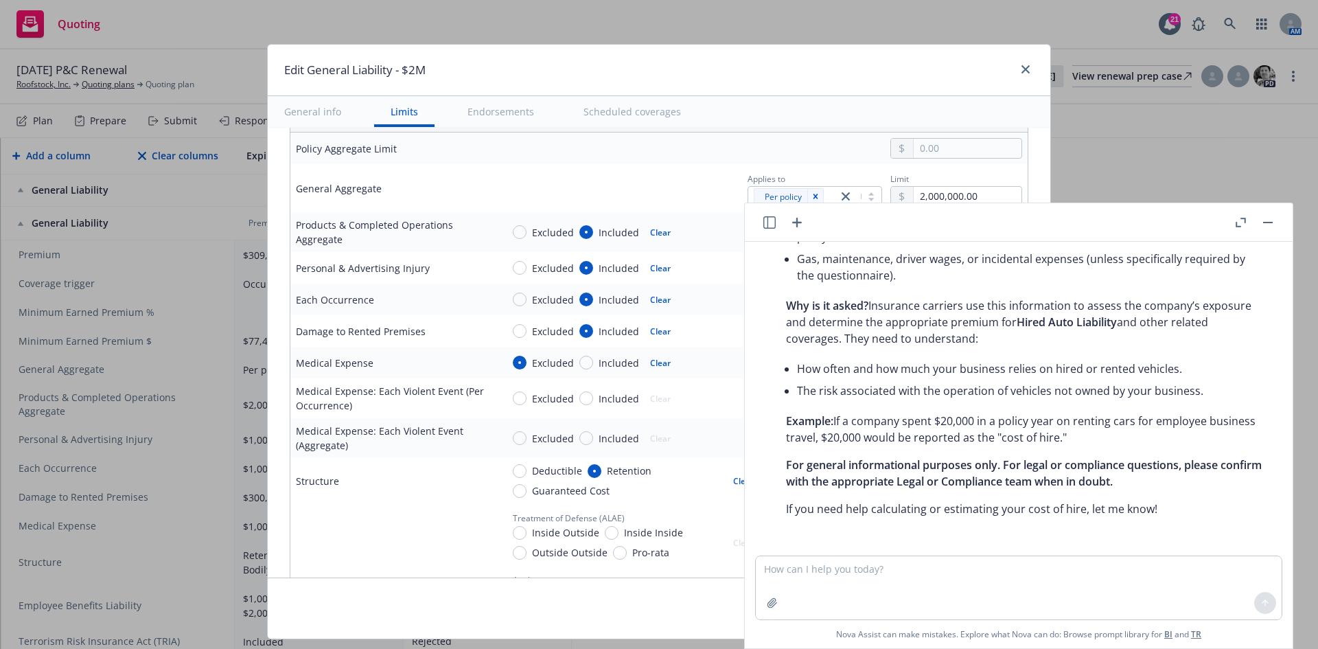 This screenshot has height=649, width=1318. What do you see at coordinates (651, 552) in the screenshot?
I see `span: Pro-rata` at bounding box center [651, 552].